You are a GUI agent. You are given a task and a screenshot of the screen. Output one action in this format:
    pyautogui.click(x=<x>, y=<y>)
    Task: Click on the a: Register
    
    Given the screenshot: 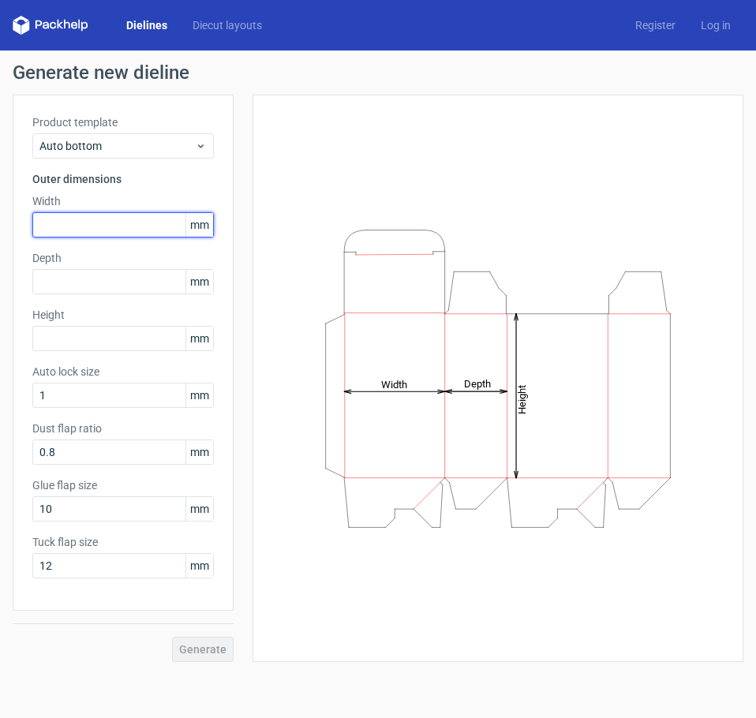 What is the action you would take?
    pyautogui.click(x=655, y=25)
    